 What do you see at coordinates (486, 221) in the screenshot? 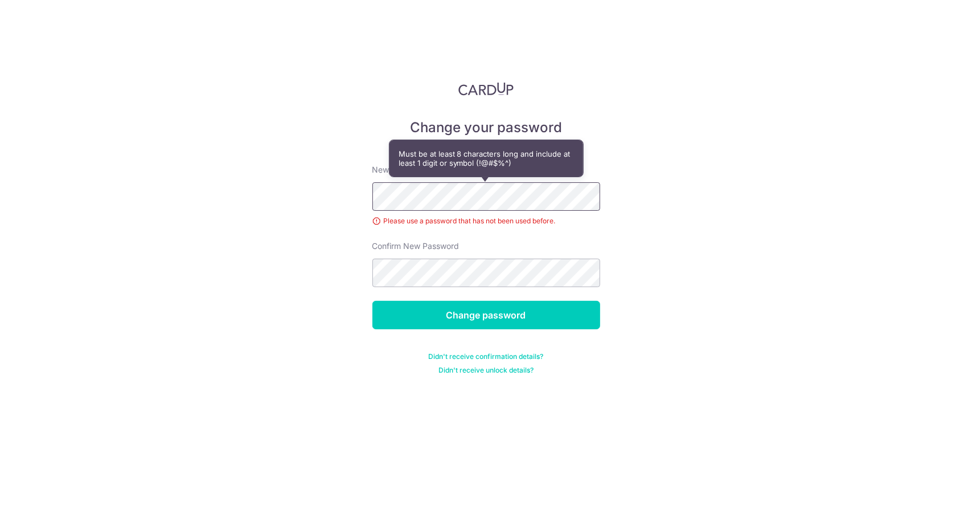
I see `div: Please use a password that has not been used before.` at bounding box center [486, 221].